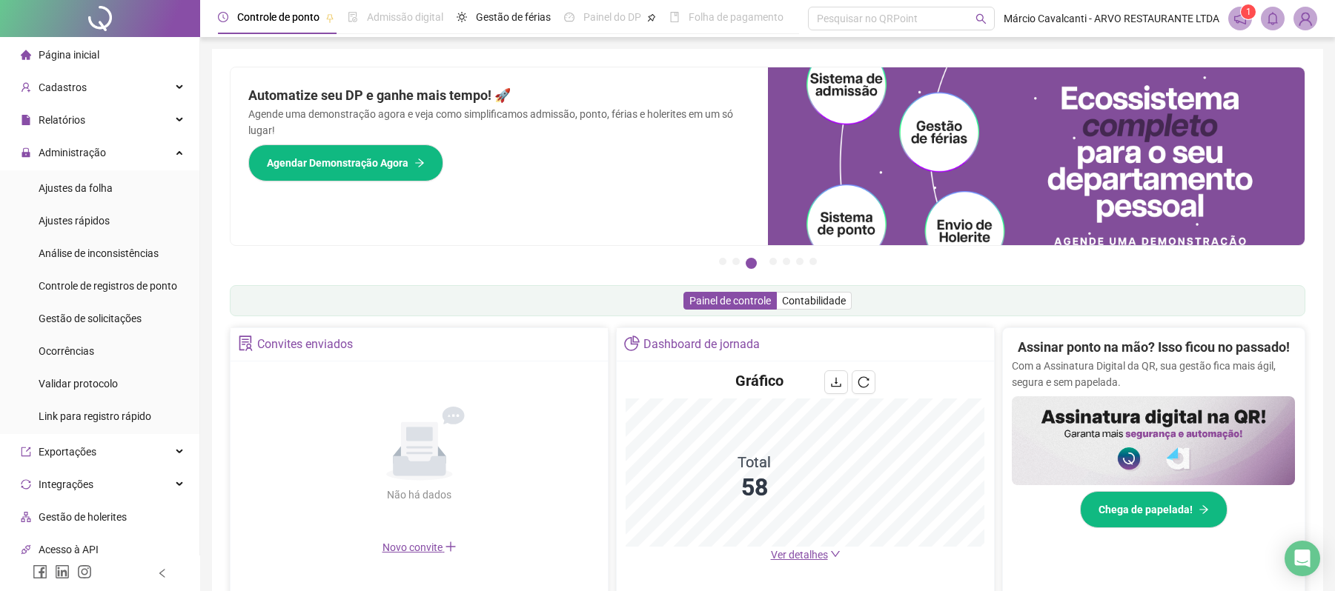 The image size is (1335, 591). What do you see at coordinates (62, 87) in the screenshot?
I see `span: Cadastros` at bounding box center [62, 87].